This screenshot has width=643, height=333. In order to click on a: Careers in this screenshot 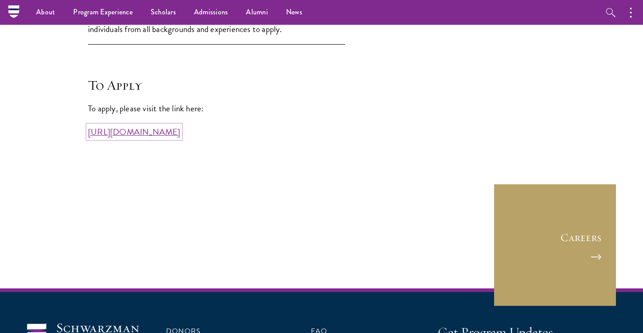, I will do `click(555, 245)`.